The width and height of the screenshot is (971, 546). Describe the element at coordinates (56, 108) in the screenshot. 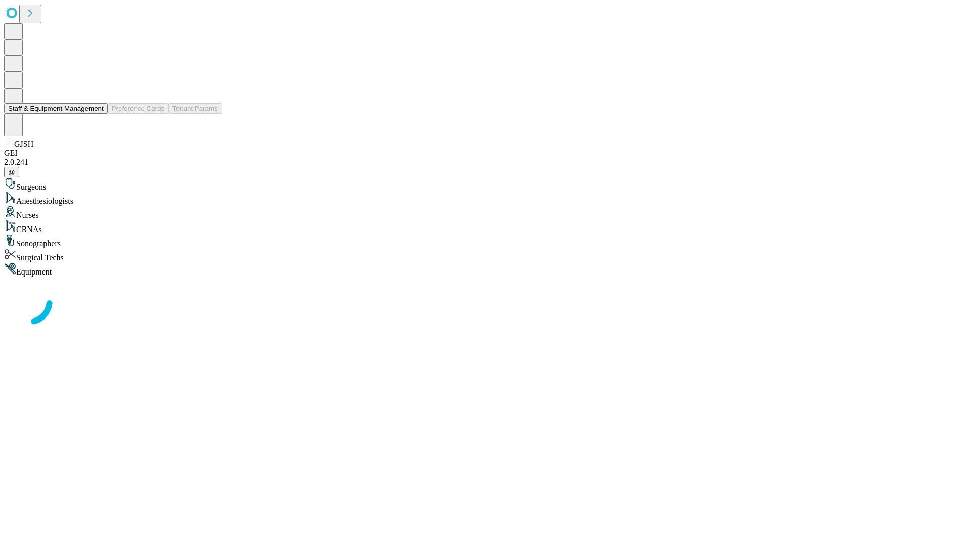

I see `button: Staff & Equipment Management` at that location.